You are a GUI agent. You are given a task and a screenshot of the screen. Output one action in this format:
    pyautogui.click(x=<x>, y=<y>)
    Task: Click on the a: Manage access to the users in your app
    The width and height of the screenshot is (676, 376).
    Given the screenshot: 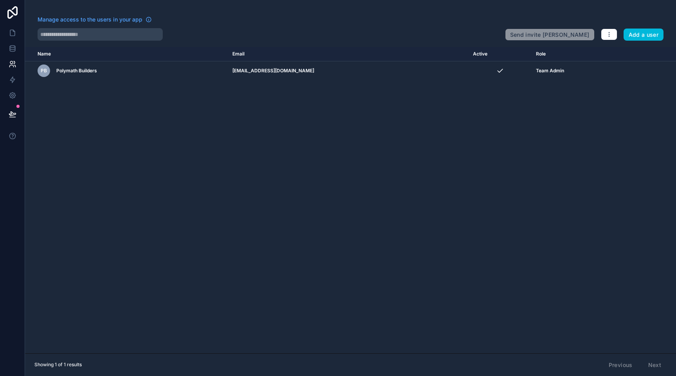 What is the action you would take?
    pyautogui.click(x=95, y=20)
    